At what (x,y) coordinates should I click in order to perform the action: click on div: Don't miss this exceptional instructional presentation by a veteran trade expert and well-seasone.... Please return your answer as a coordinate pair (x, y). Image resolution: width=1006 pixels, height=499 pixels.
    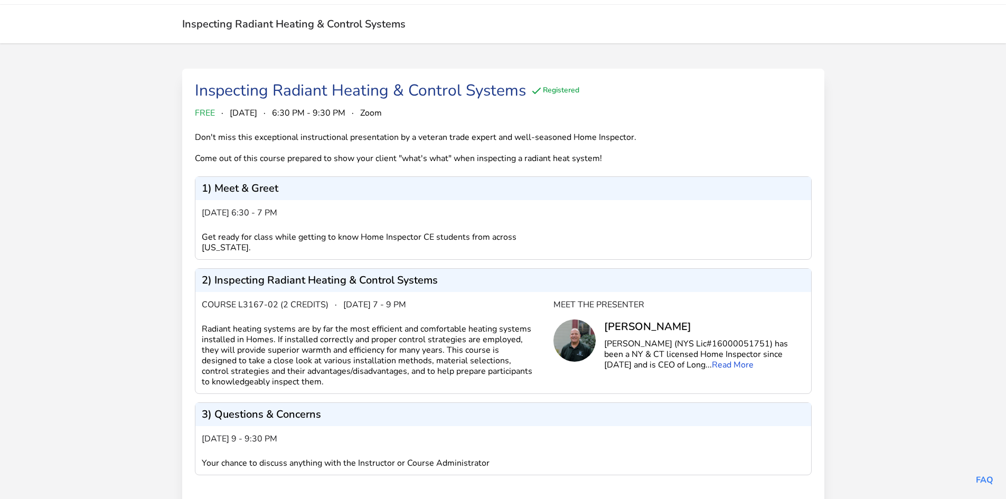
    Looking at the image, I should click on (426, 148).